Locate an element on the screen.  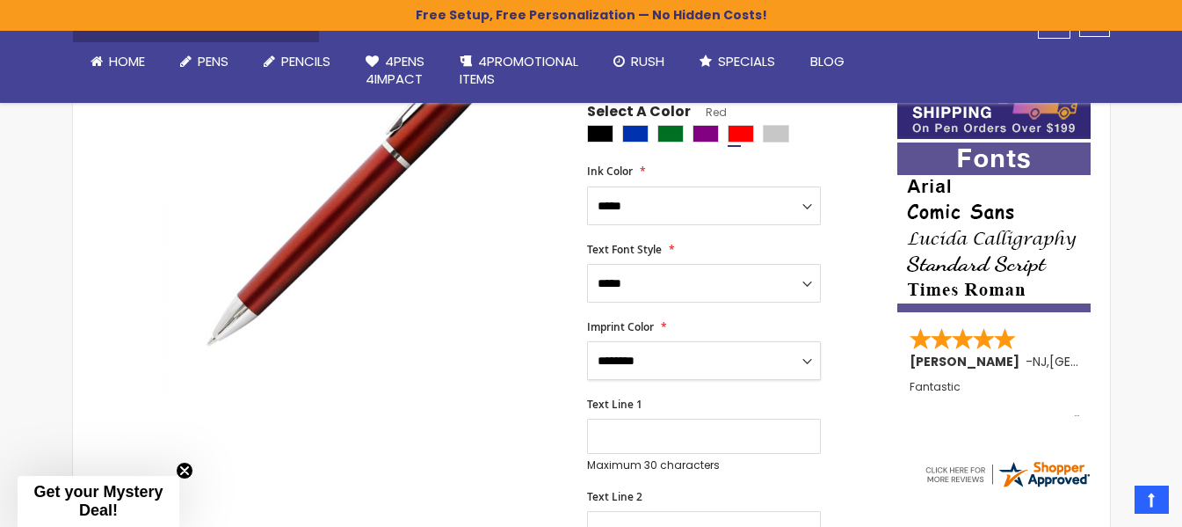
div: Blue is located at coordinates (636, 134).